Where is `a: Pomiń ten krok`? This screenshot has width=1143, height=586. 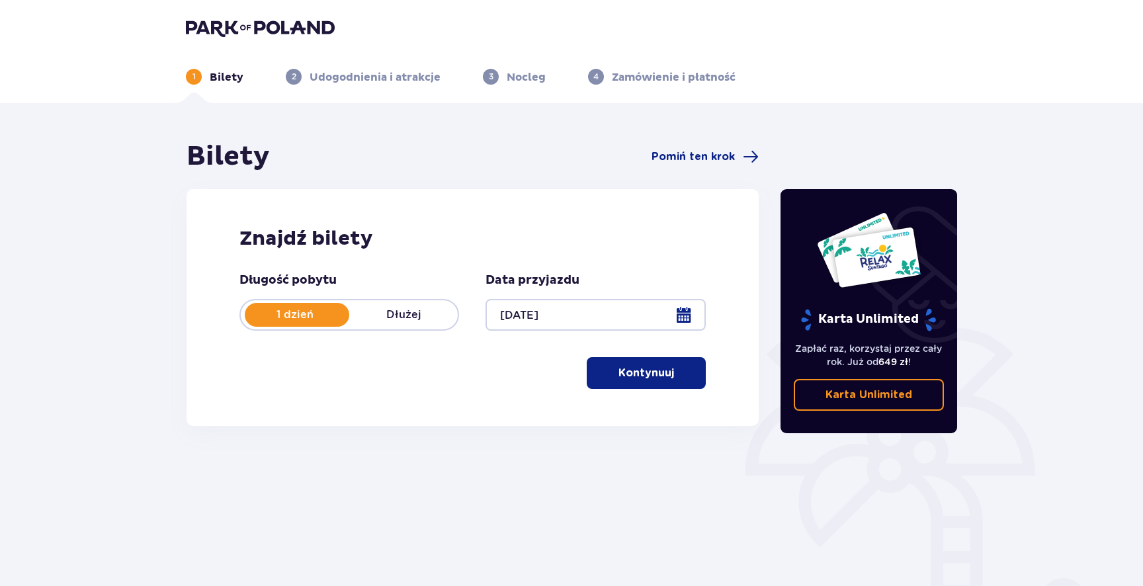 a: Pomiń ten krok is located at coordinates (705, 157).